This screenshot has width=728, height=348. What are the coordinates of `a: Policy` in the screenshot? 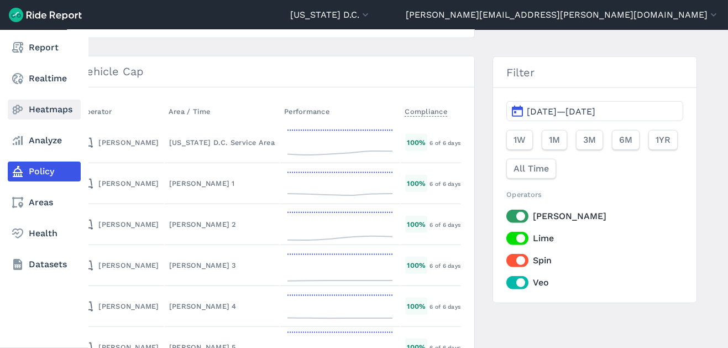 It's located at (44, 171).